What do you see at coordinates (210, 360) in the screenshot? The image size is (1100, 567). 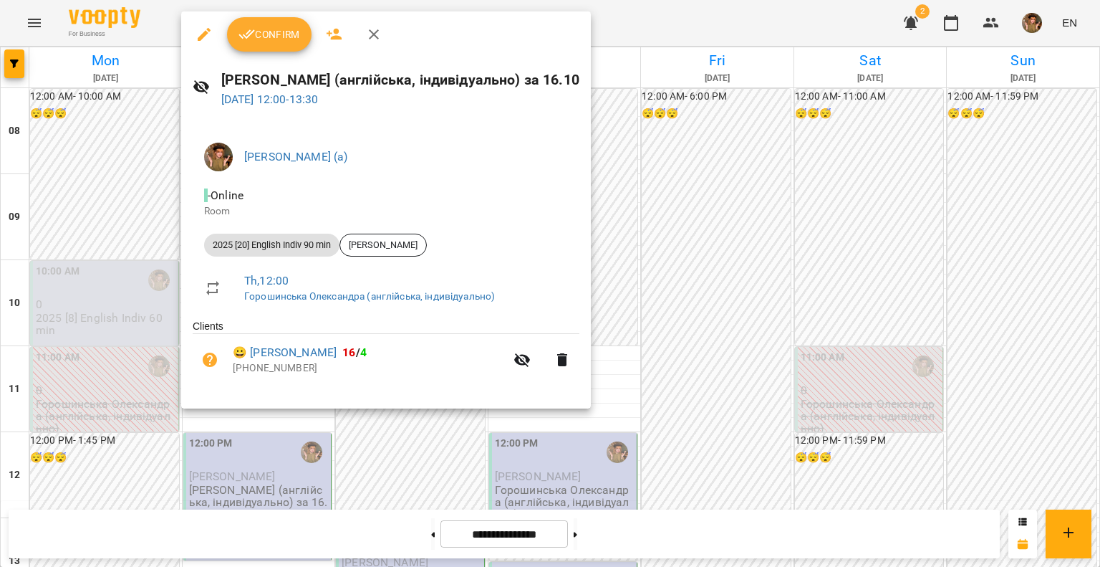 I see `button: Unpaid. Bill the attendance?` at bounding box center [210, 360].